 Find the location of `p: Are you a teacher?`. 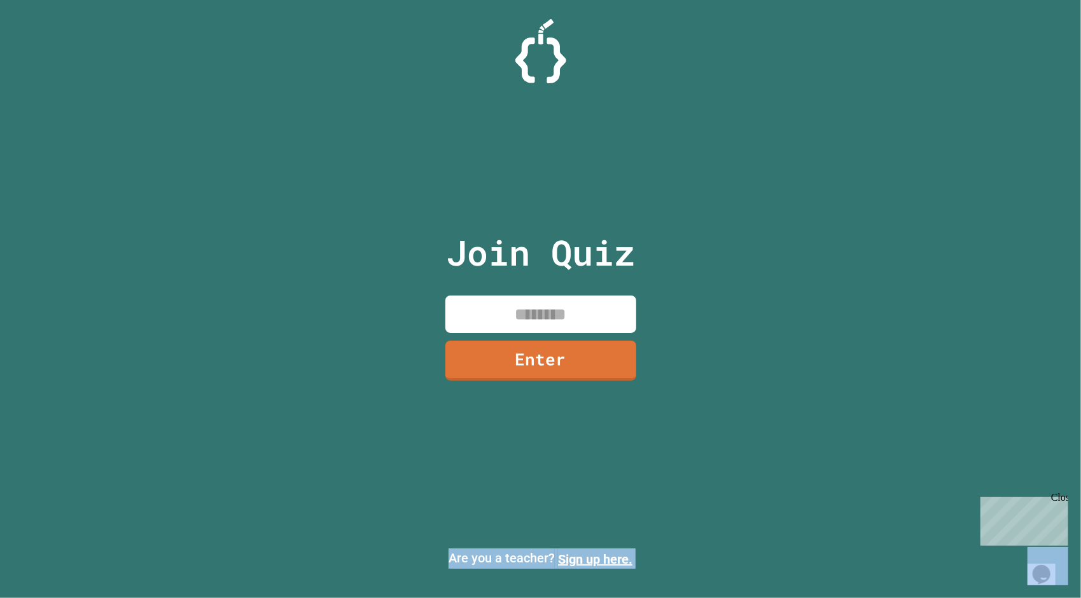

p: Are you a teacher? is located at coordinates (540, 559).